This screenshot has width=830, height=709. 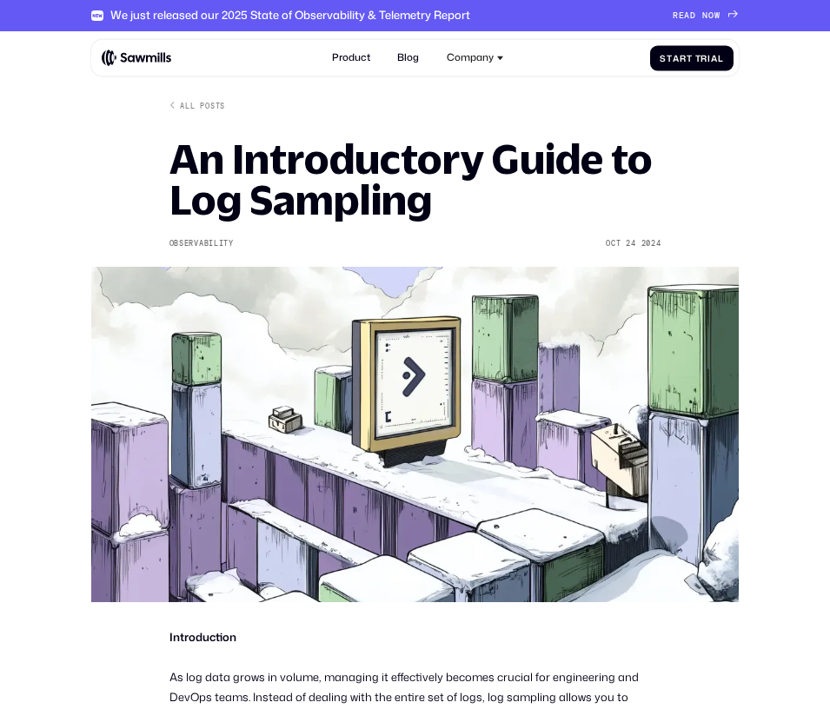 I want to click on div: 2024, so click(x=651, y=243).